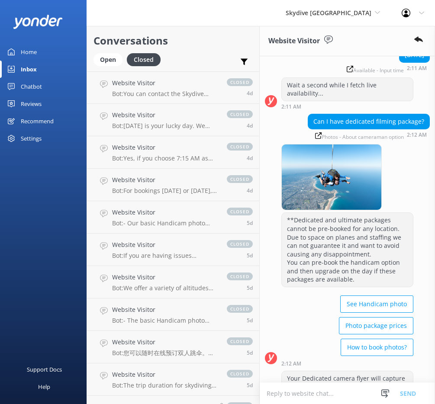 This screenshot has width=435, height=404. Describe the element at coordinates (377, 347) in the screenshot. I see `button: How to book photos?` at that location.